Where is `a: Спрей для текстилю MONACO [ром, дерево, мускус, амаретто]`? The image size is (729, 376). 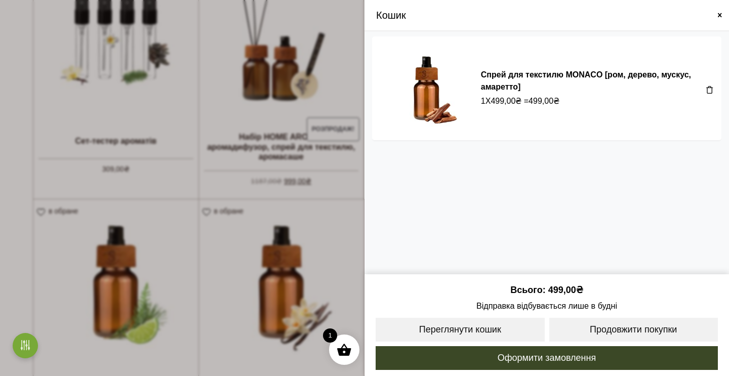 a: Спрей для текстилю MONACO [ром, дерево, мускус, амаретто] is located at coordinates (586, 81).